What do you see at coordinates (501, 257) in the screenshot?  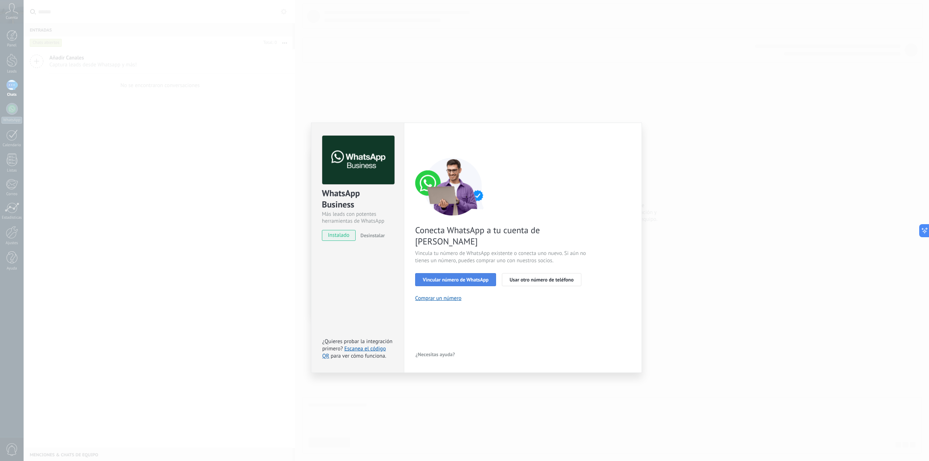 I see `span: Vincula tu número de WhatsApp existente o conecta uno nuevo. Si aún no tienes un número, puedes c...` at bounding box center [501, 257].